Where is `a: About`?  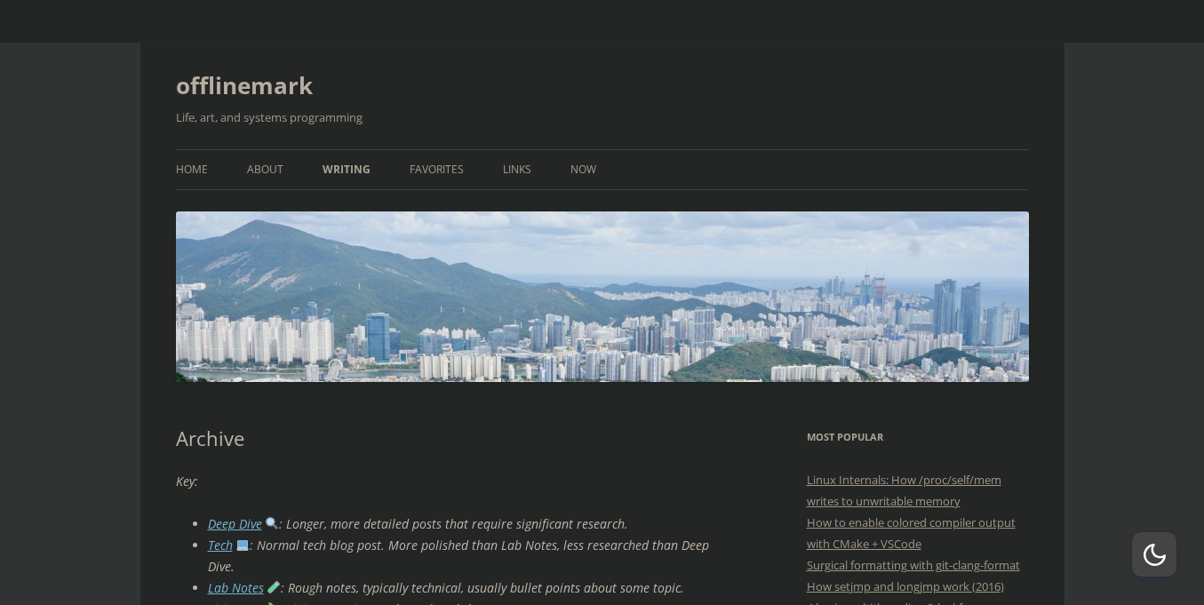 a: About is located at coordinates (265, 170).